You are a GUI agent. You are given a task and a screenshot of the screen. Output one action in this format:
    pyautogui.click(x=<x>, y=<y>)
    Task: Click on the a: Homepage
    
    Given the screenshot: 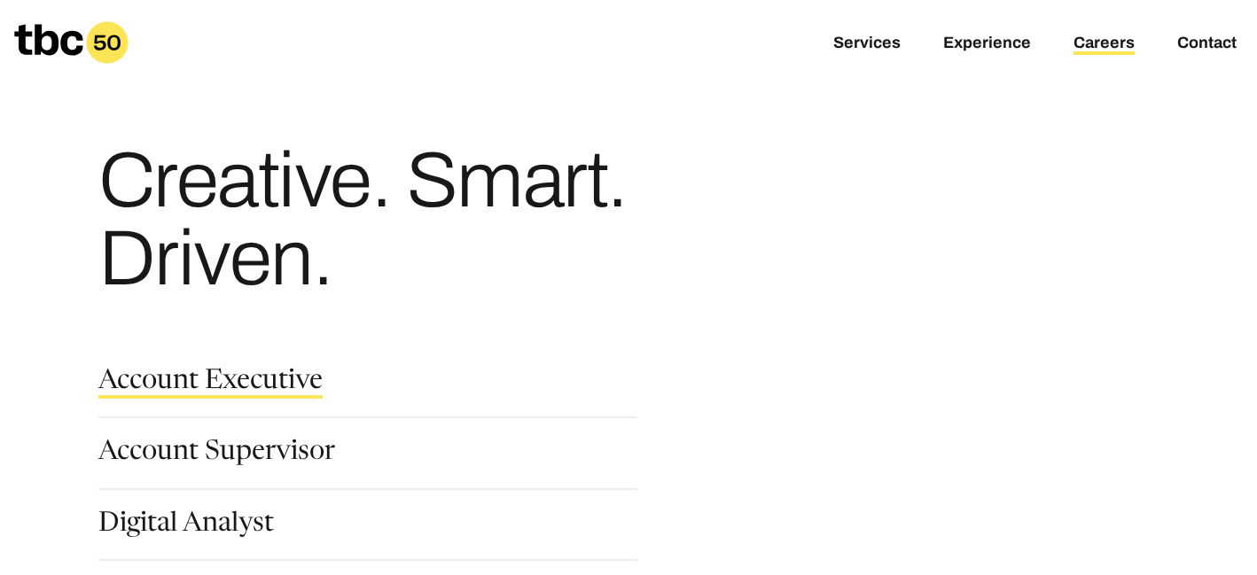 What is the action you would take?
    pyautogui.click(x=71, y=43)
    